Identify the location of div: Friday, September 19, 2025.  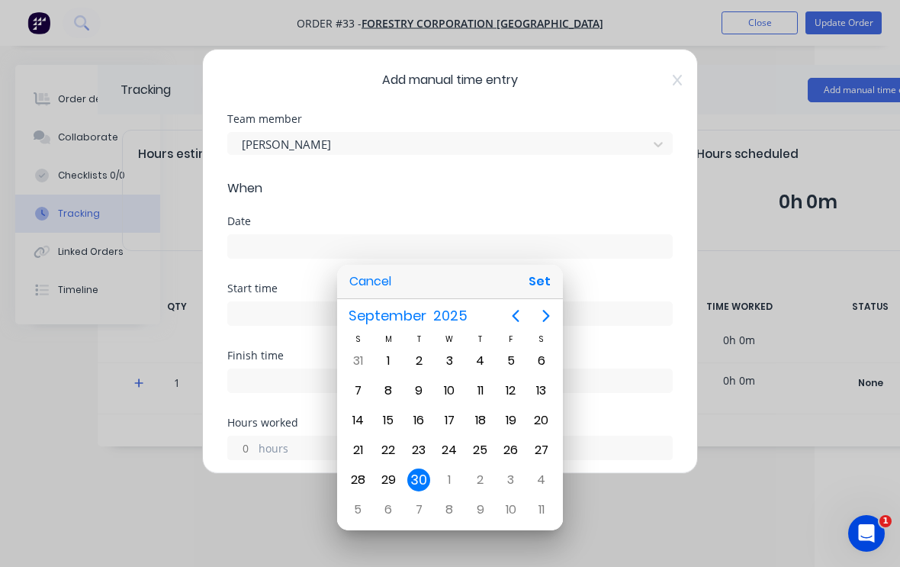
(511, 420).